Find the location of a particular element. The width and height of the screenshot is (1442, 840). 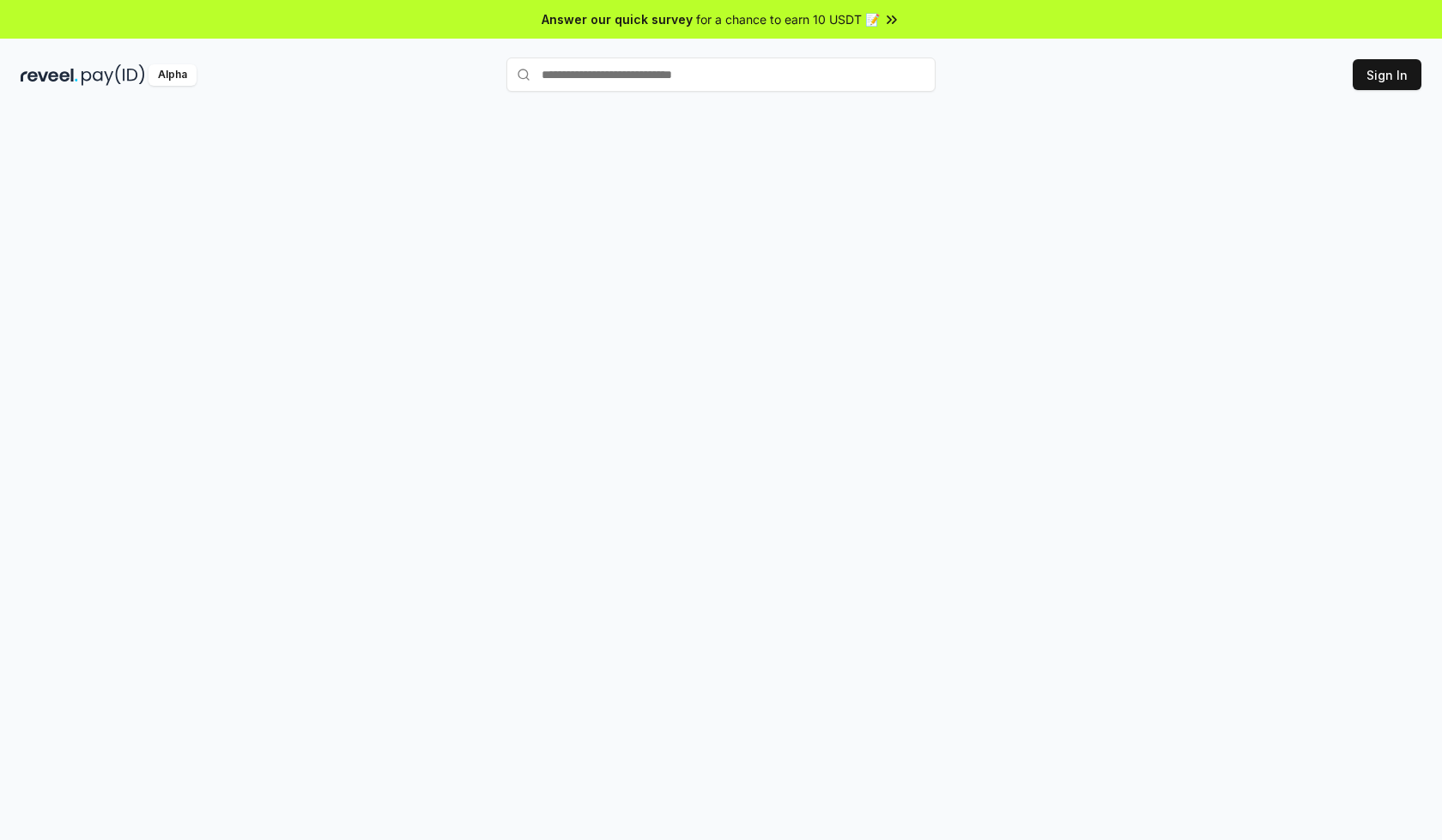

img: reveel_dark is located at coordinates (48, 75).